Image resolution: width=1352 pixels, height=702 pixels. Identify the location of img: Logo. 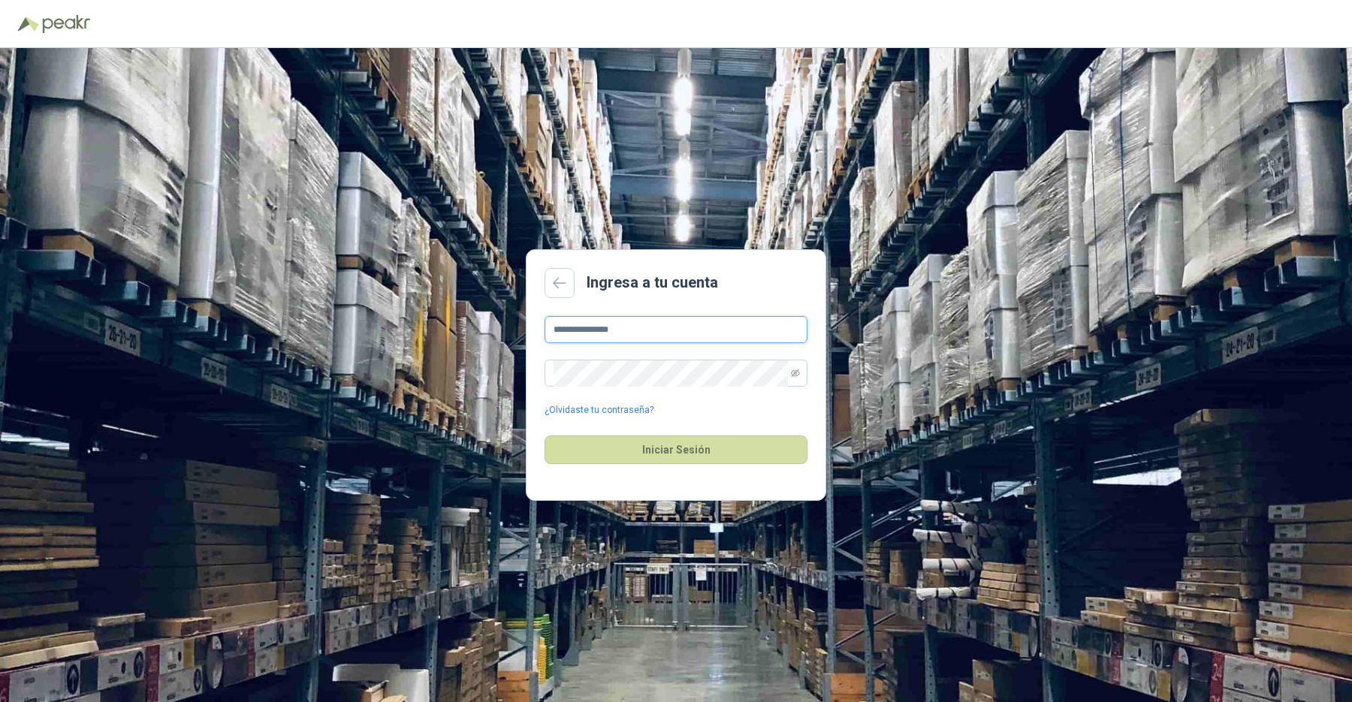
(29, 24).